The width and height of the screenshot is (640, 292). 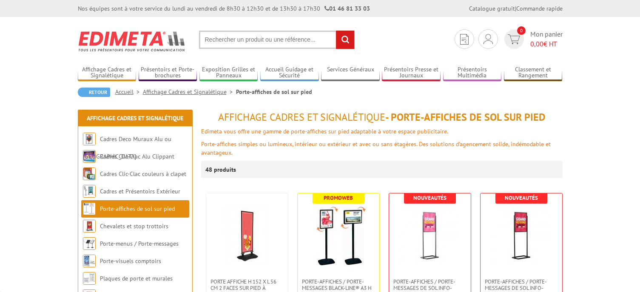 I want to click on a: Cadres Clic-Clac couleurs à clapet, so click(x=143, y=174).